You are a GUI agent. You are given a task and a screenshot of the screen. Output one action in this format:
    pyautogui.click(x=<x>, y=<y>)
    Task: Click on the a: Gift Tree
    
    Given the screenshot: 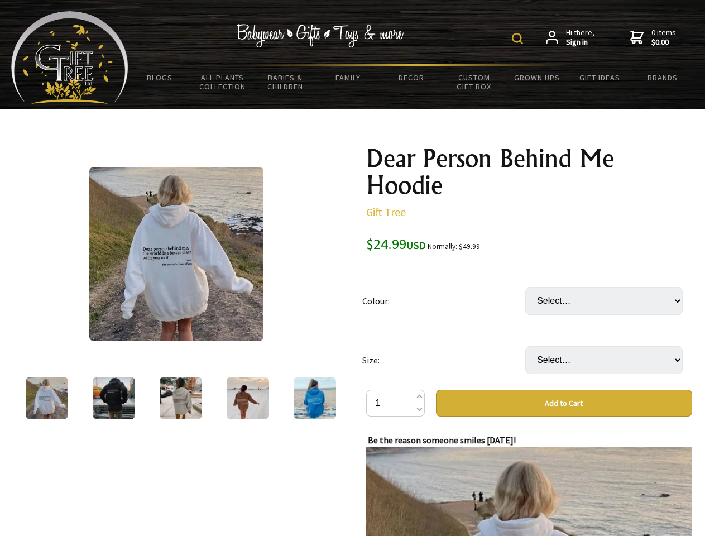 What is the action you would take?
    pyautogui.click(x=386, y=212)
    